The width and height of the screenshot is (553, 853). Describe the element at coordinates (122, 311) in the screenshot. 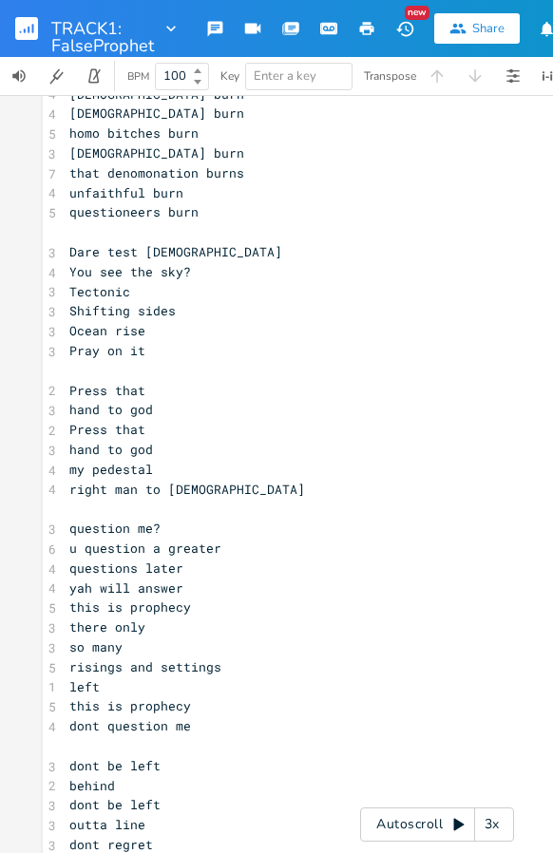

I see `span: Shifting sides` at that location.